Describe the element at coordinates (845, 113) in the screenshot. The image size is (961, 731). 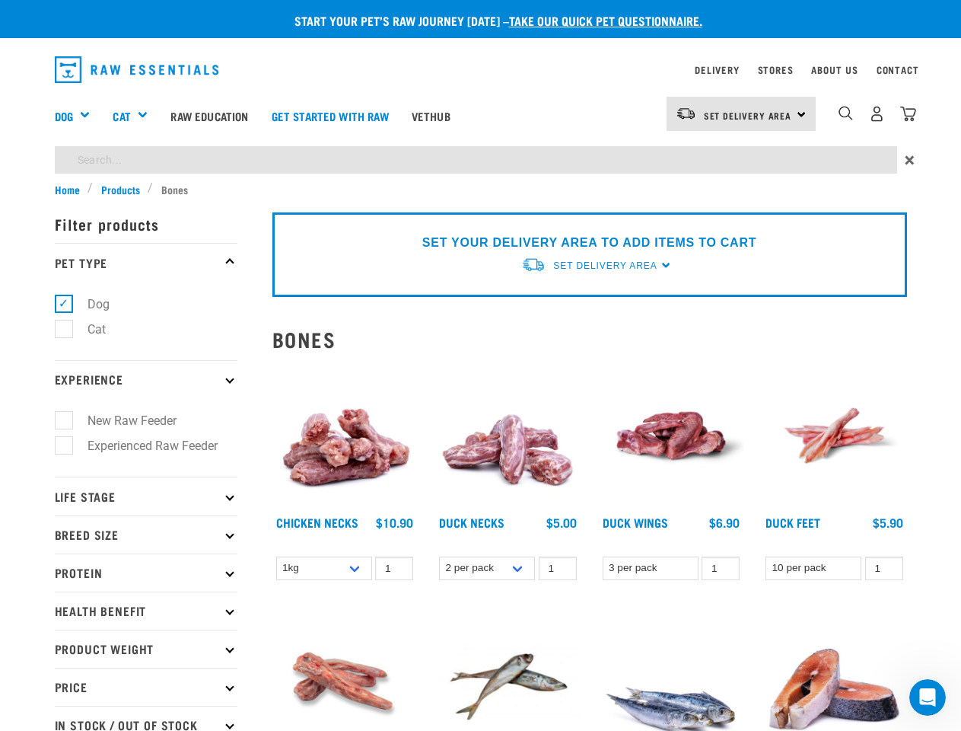
I see `img: home-icon-1@2x.png` at that location.